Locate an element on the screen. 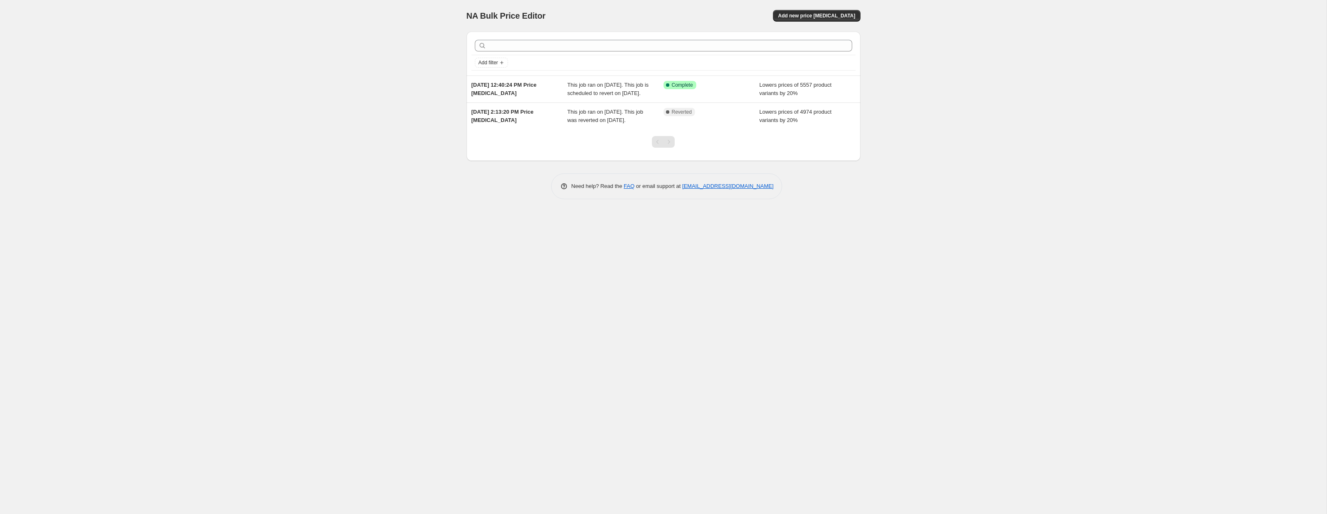 This screenshot has height=514, width=1327. span: Lowers prices of 4974 product variants by 20% is located at coordinates (795, 116).